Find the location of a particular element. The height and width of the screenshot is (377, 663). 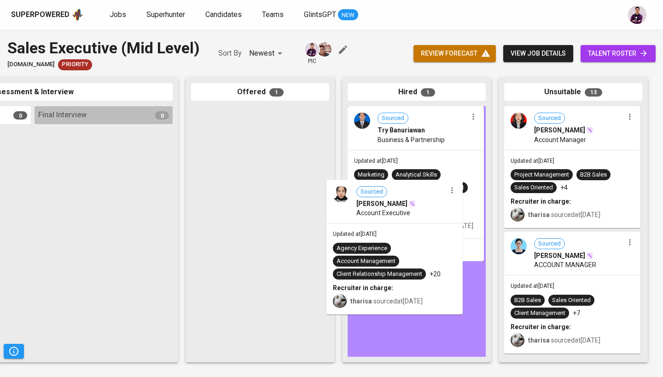

p: Sort By is located at coordinates (230, 53).